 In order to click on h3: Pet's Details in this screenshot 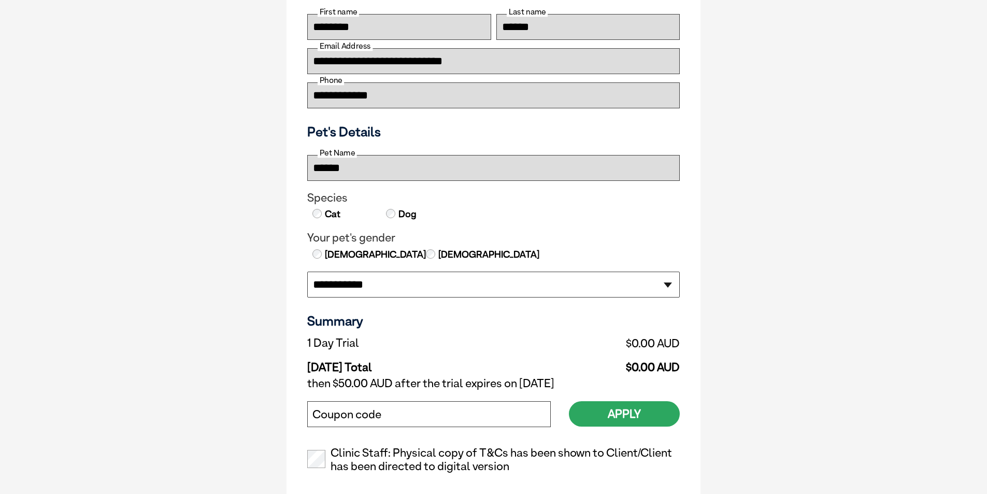, I will do `click(493, 132)`.